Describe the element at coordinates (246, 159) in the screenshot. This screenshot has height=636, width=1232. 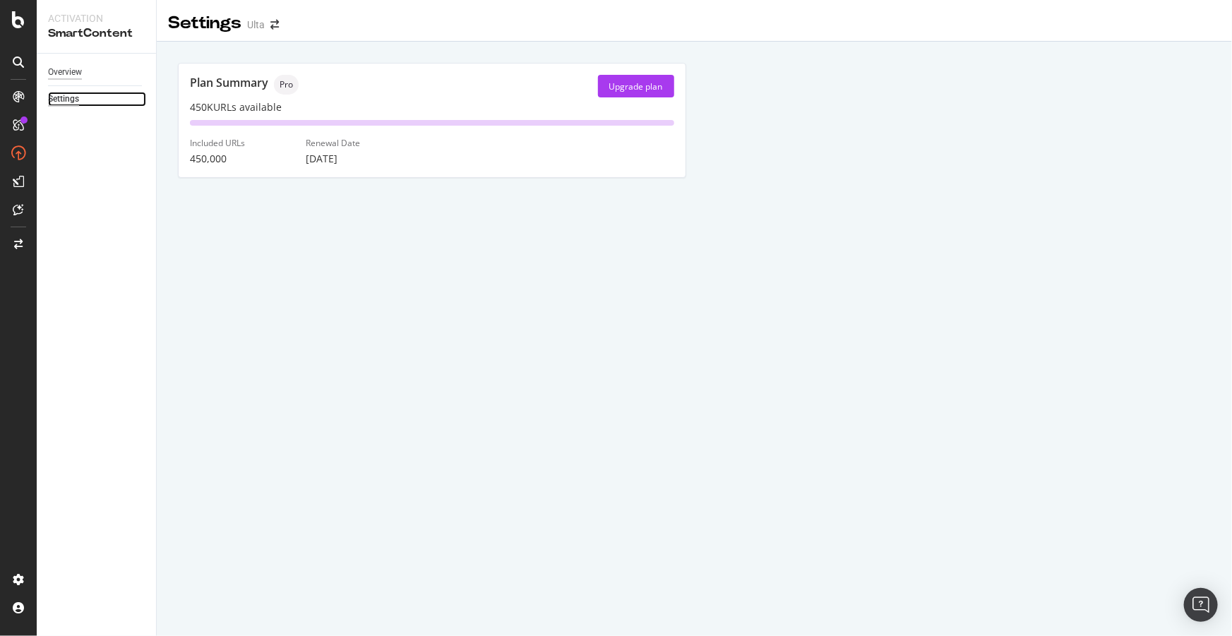
I see `div: 450,000` at that location.